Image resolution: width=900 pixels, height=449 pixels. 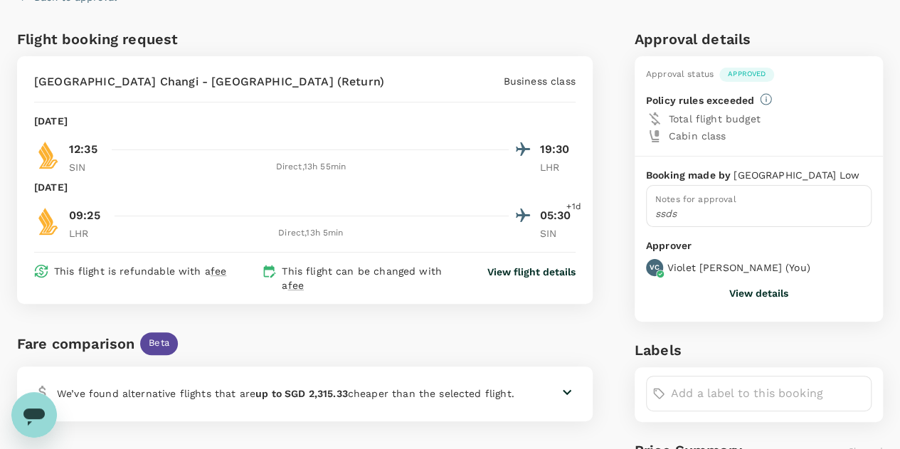 I want to click on p: Policy rules exceeded, so click(x=700, y=100).